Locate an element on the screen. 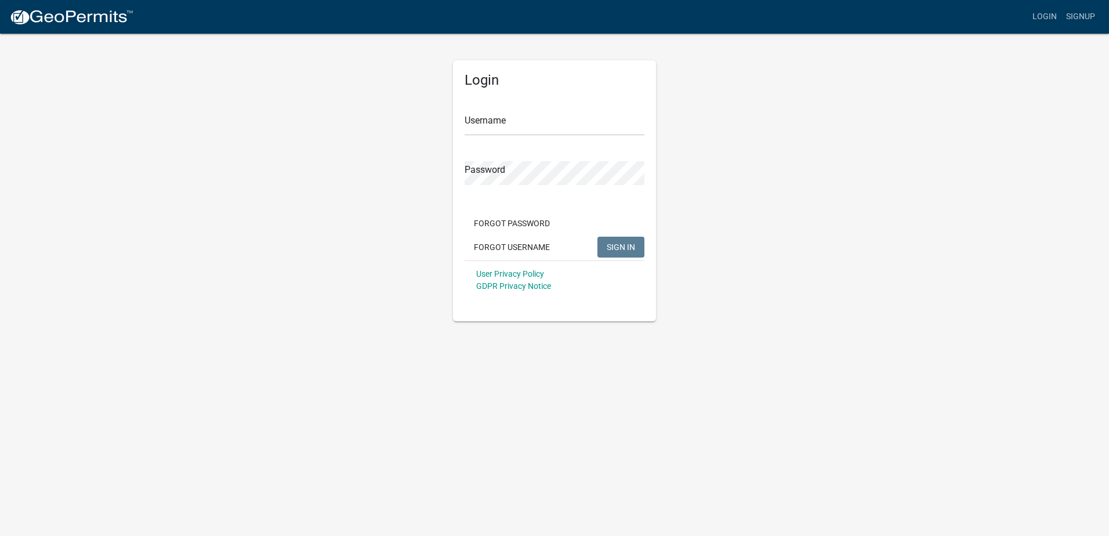 The image size is (1109, 536). a: User Privacy Policy is located at coordinates (510, 274).